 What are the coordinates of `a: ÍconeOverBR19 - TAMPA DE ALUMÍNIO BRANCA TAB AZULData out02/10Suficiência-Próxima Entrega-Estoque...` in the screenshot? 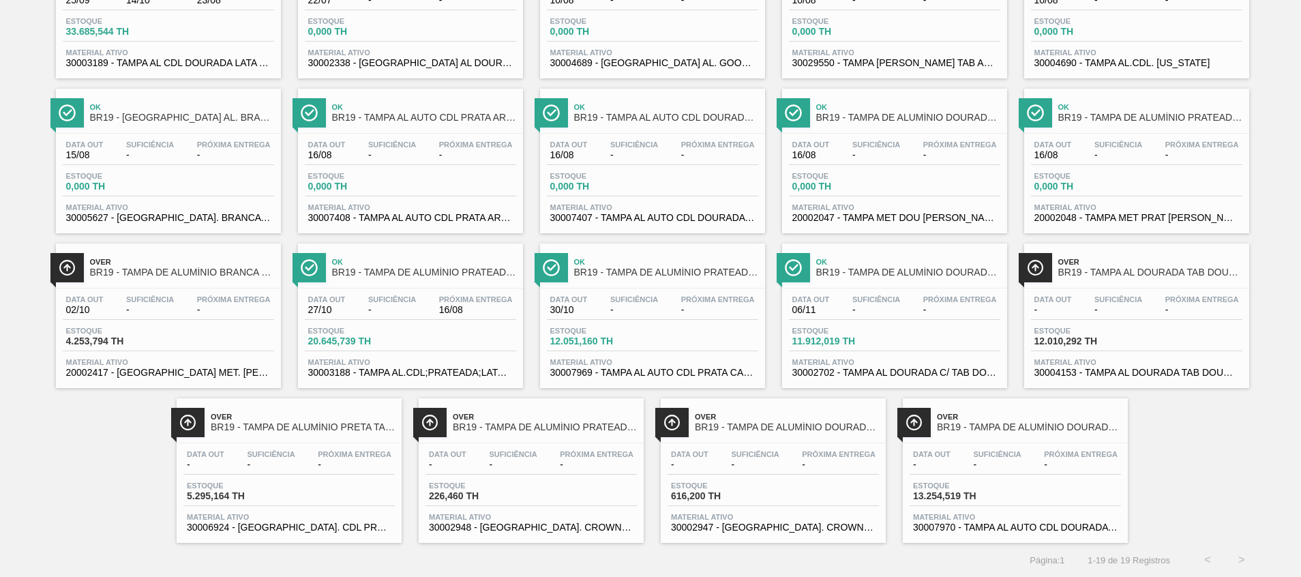 It's located at (166, 310).